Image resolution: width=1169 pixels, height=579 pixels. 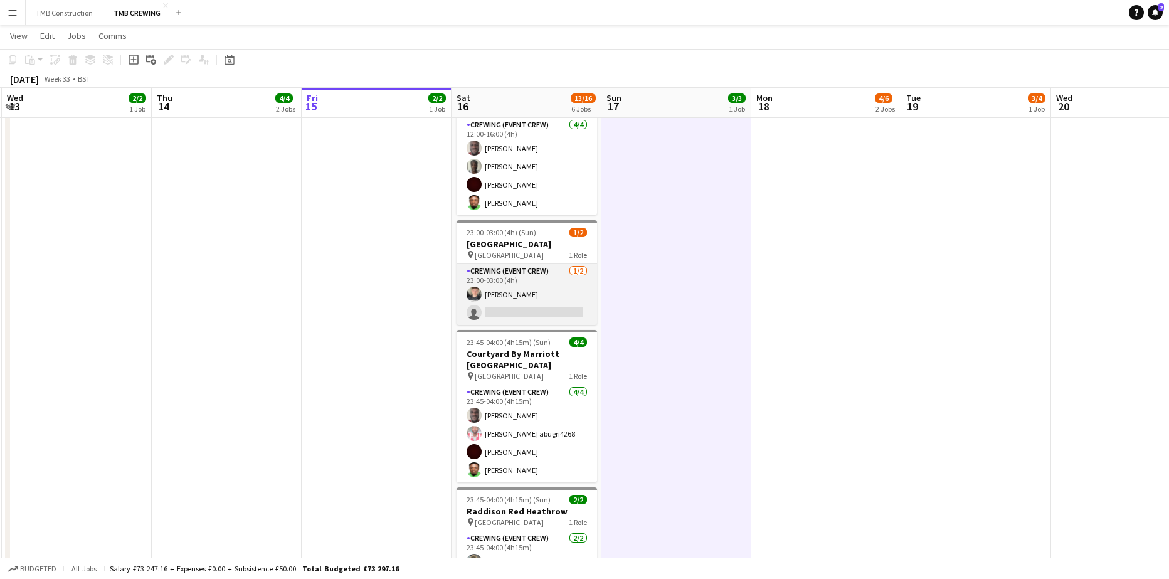 I want to click on h3: Raddison Red Heathrow, so click(x=527, y=511).